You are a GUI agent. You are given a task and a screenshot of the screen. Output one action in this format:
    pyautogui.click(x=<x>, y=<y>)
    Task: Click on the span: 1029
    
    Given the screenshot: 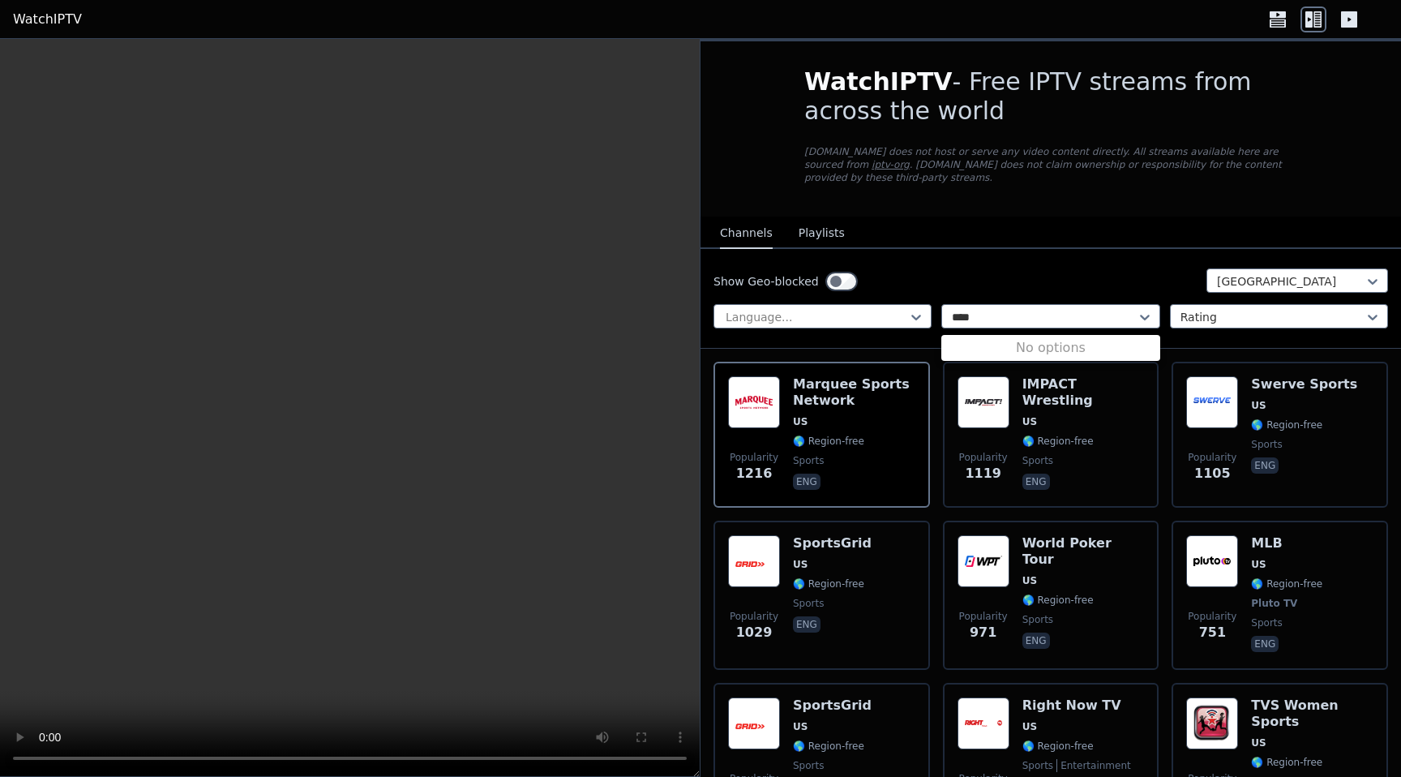 What is the action you would take?
    pyautogui.click(x=754, y=633)
    